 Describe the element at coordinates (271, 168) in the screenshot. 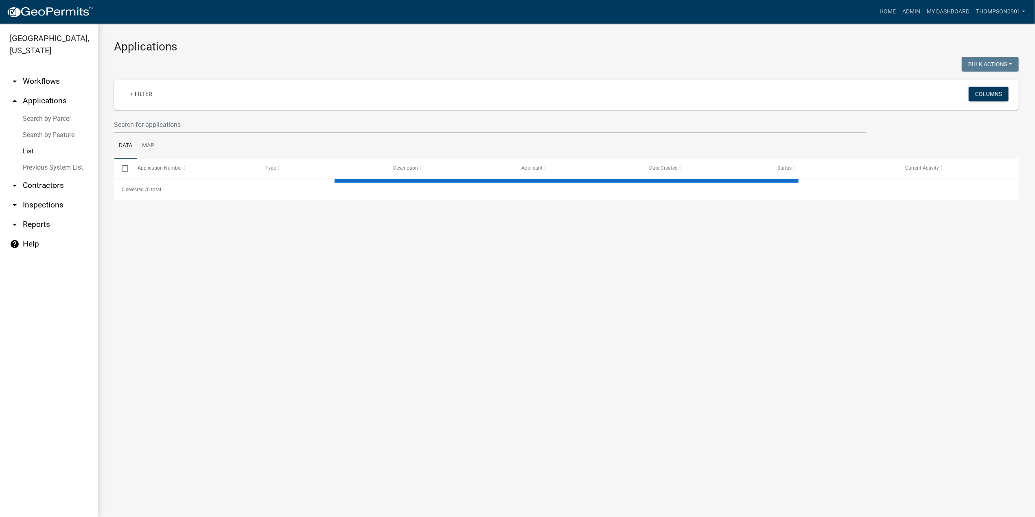

I see `span: Type` at that location.